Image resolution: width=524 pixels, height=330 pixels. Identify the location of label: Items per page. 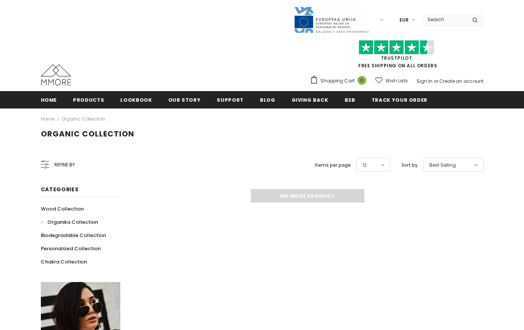
(332, 165).